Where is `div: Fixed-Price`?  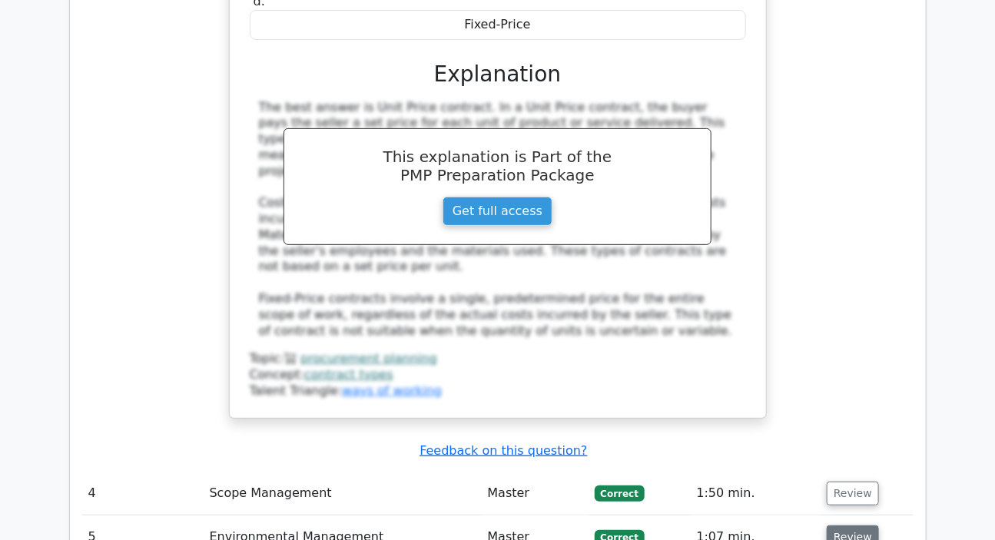
div: Fixed-Price is located at coordinates (498, 25).